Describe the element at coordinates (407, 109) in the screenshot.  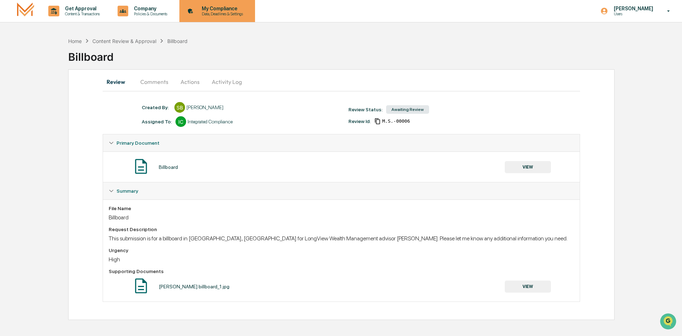
I see `div: Awaiting Review` at that location.